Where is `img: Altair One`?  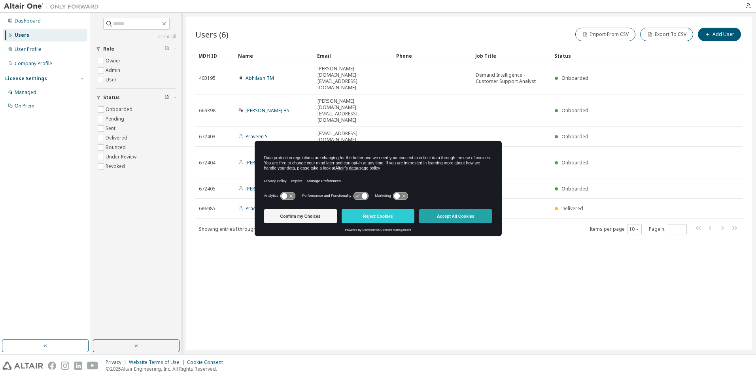
img: Altair One is located at coordinates (53, 6).